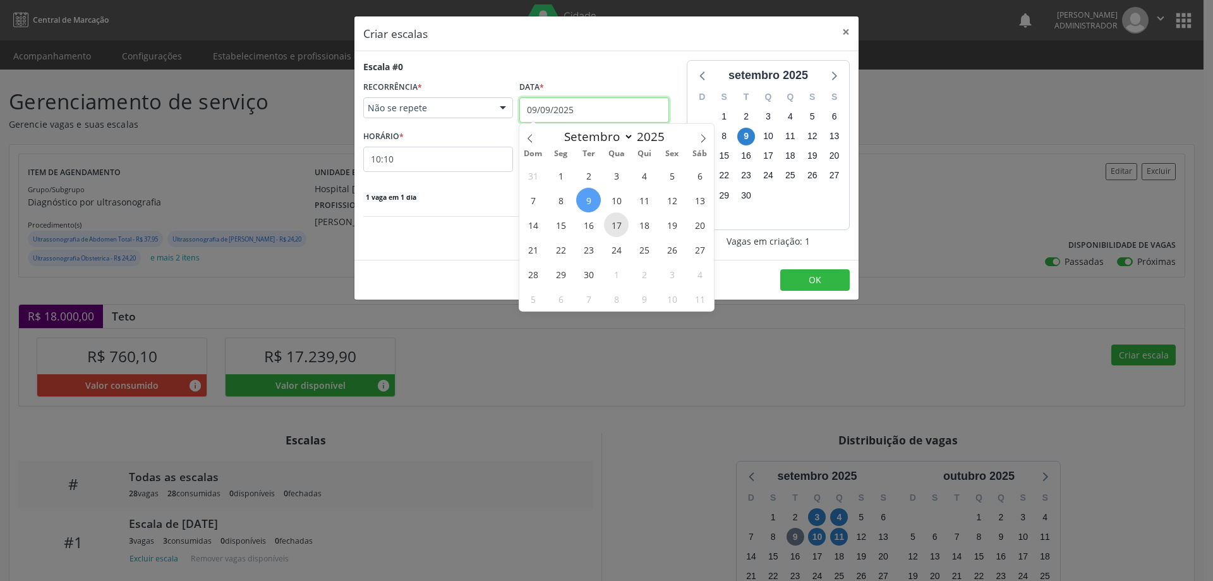  Describe the element at coordinates (813, 116) in the screenshot. I see `span: sexta-feira, 5 de setembro de 2025` at that location.